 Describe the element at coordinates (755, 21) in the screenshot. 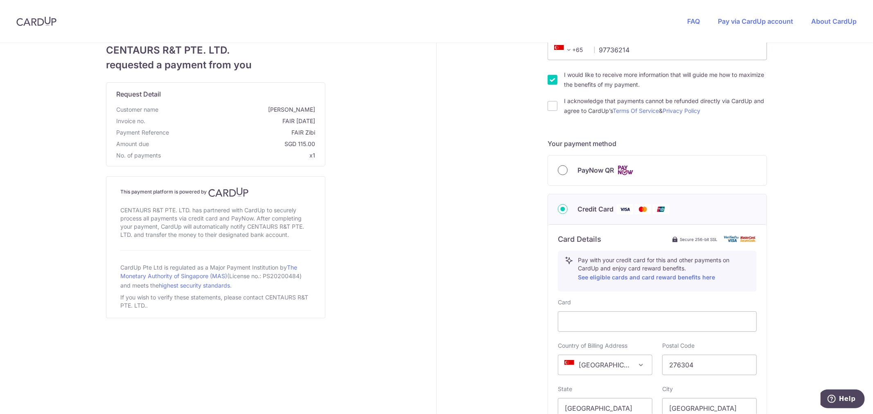

I see `a: Pay via CardUp account` at that location.